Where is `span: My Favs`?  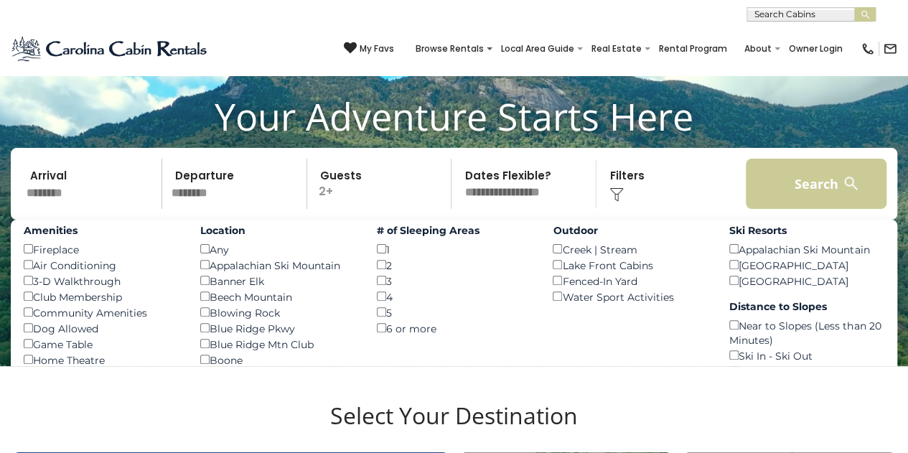 span: My Favs is located at coordinates (377, 49).